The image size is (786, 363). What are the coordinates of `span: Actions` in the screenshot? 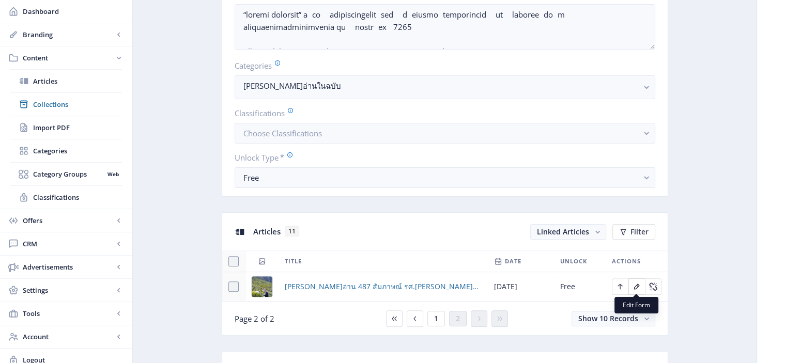 It's located at (626, 262).